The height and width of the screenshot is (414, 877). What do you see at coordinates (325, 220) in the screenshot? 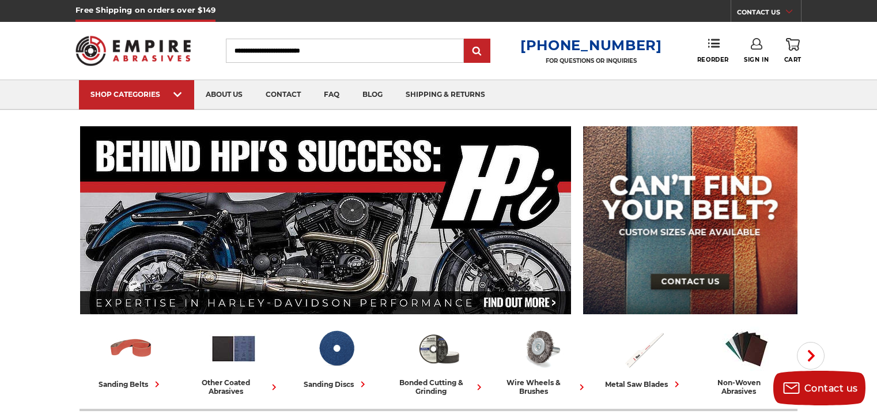
I see `img: Banner for an interview featuring Horsepower Inc who makes Harley performance upgrades featured o...` at bounding box center [325, 220].